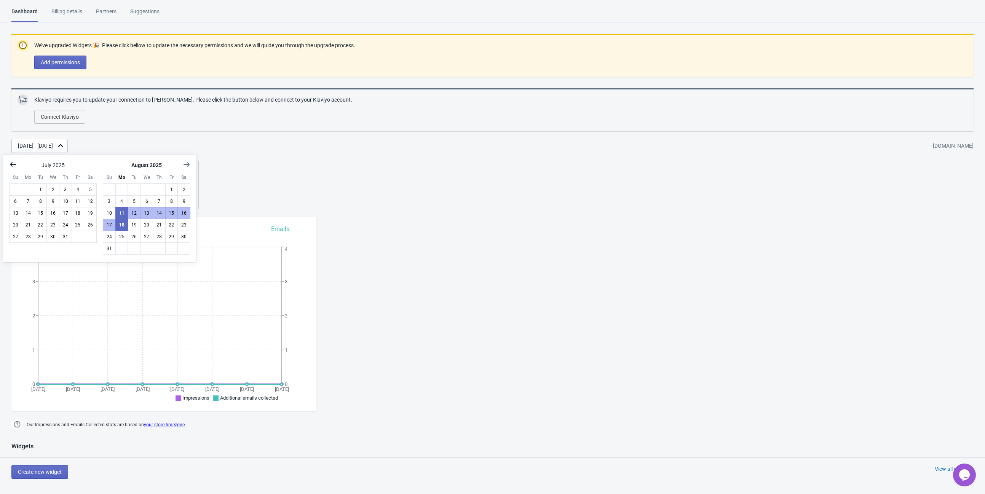 The image size is (985, 494). I want to click on button: Show previous month, June 2025, so click(13, 164).